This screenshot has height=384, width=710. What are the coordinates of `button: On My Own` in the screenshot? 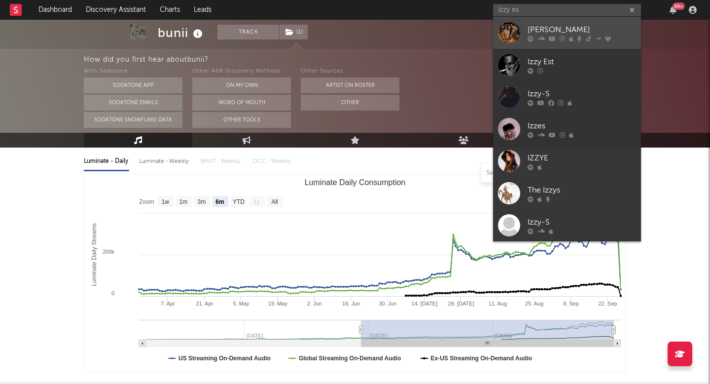 It's located at (242, 85).